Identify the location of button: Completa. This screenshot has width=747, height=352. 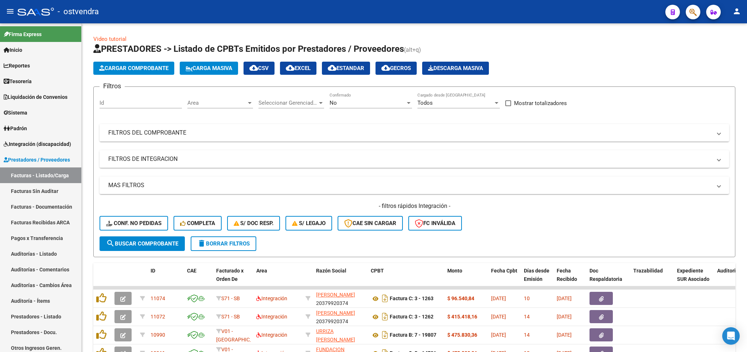
(198, 223).